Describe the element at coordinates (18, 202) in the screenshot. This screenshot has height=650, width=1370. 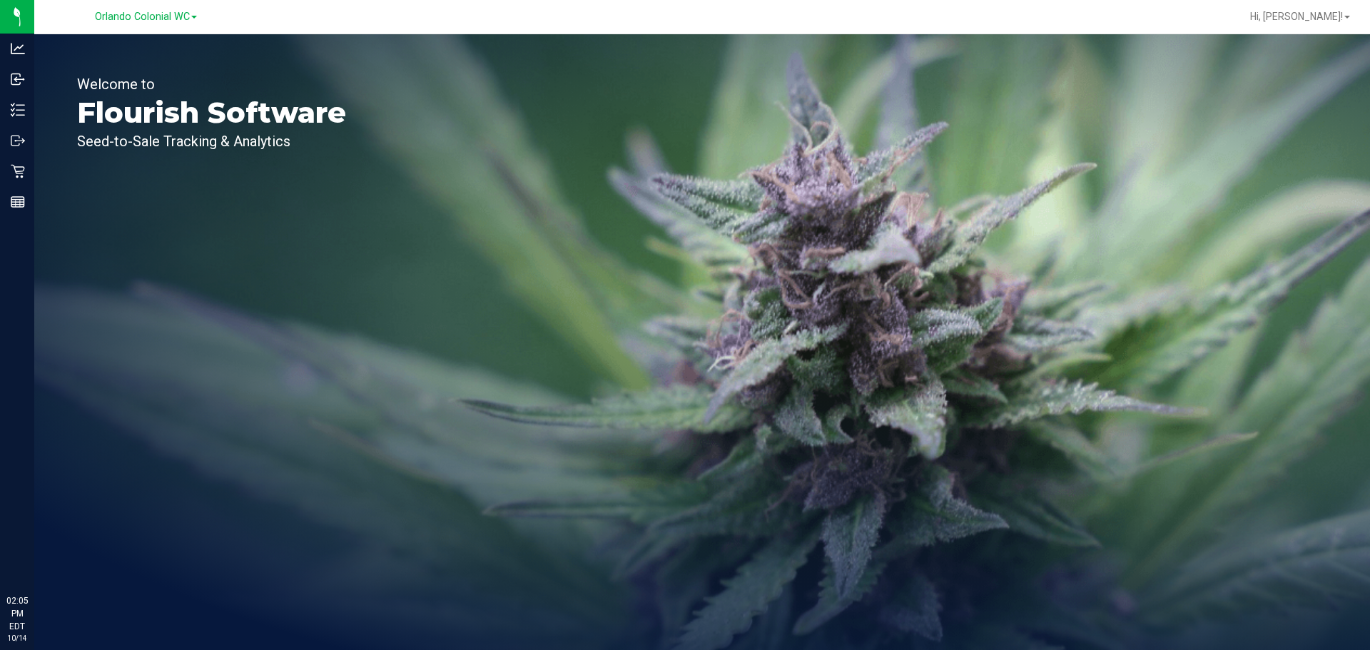
I see `inline-svg: Reports` at that location.